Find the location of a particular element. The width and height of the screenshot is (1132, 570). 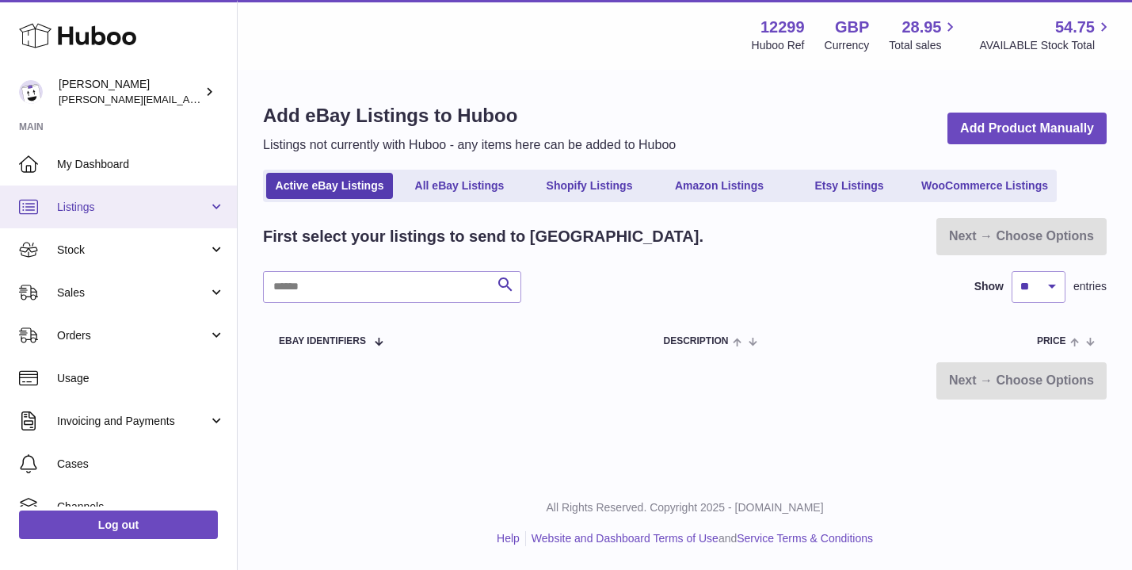

p: Listings not currently with Huboo - any items here can be added to Huboo is located at coordinates (469, 145).